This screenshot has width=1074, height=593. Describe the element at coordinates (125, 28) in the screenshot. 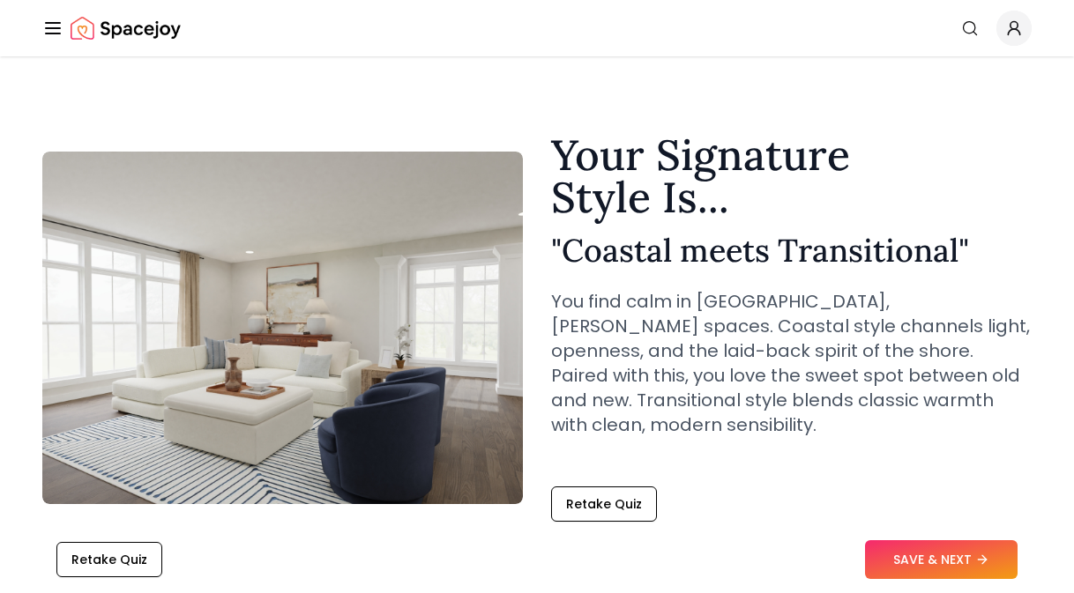

I see `a: Spacejoy` at that location.